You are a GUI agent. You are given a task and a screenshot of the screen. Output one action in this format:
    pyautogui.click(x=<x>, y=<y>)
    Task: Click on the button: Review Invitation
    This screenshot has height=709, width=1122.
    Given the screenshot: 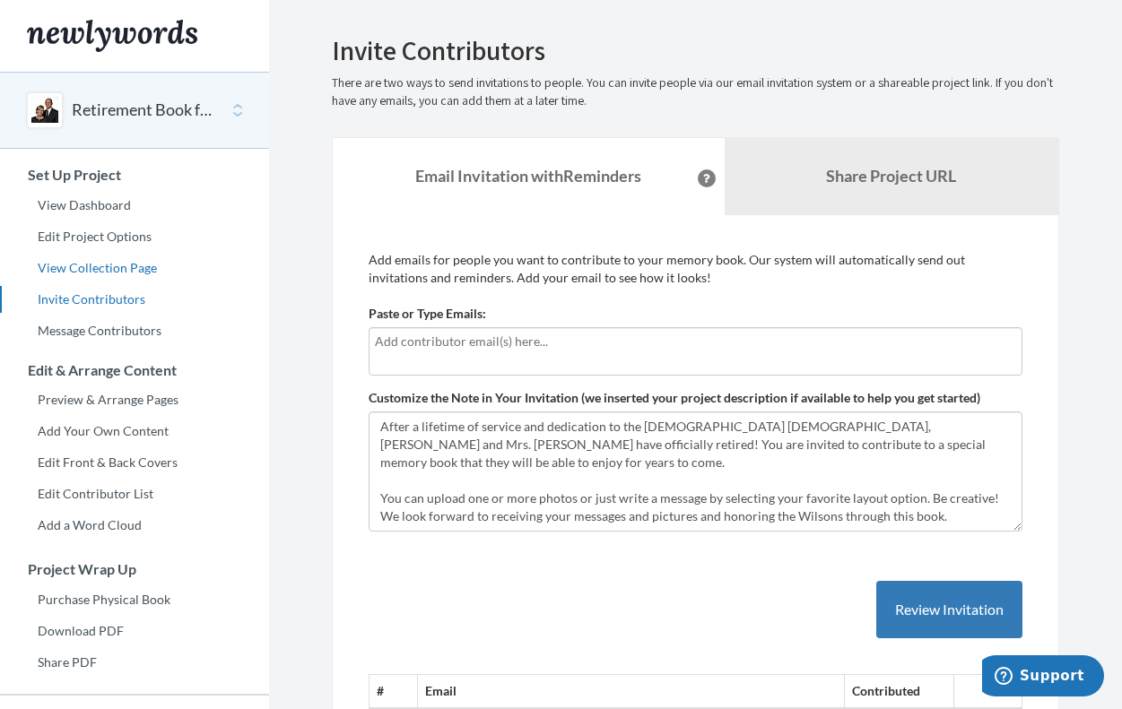 What is the action you would take?
    pyautogui.click(x=949, y=610)
    